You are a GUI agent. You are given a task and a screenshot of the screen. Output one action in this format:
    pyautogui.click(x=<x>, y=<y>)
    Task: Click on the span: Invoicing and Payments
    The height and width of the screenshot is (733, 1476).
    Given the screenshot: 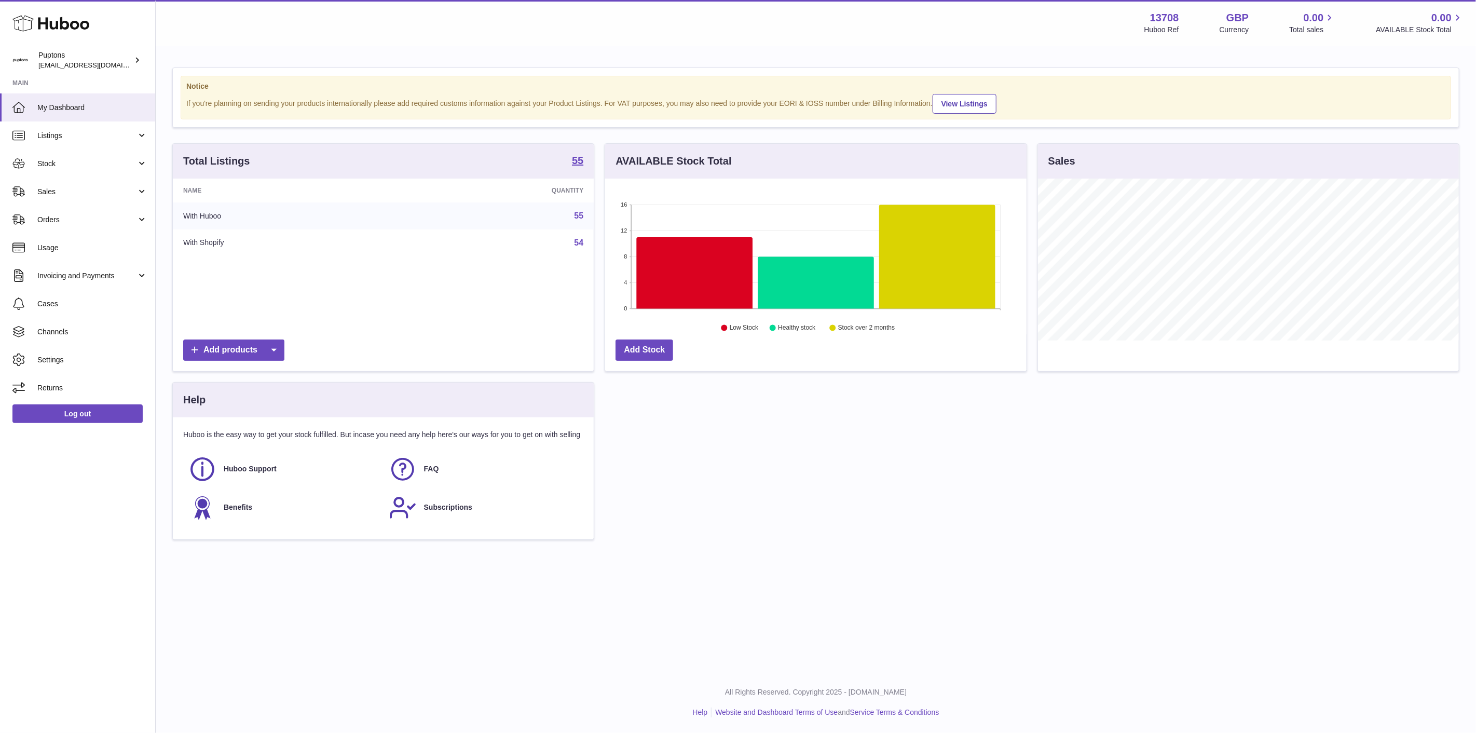 What is the action you would take?
    pyautogui.click(x=87, y=276)
    